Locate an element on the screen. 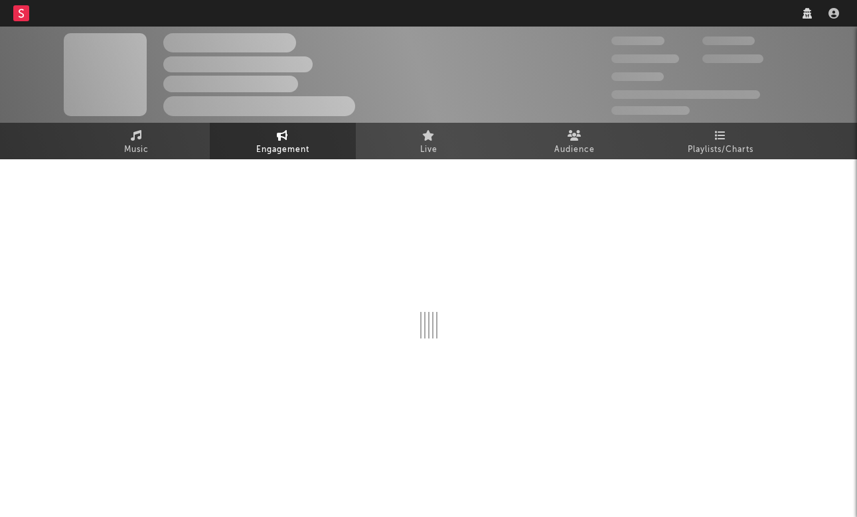  span: 50,000,000 Monthly Listeners is located at coordinates (686, 94).